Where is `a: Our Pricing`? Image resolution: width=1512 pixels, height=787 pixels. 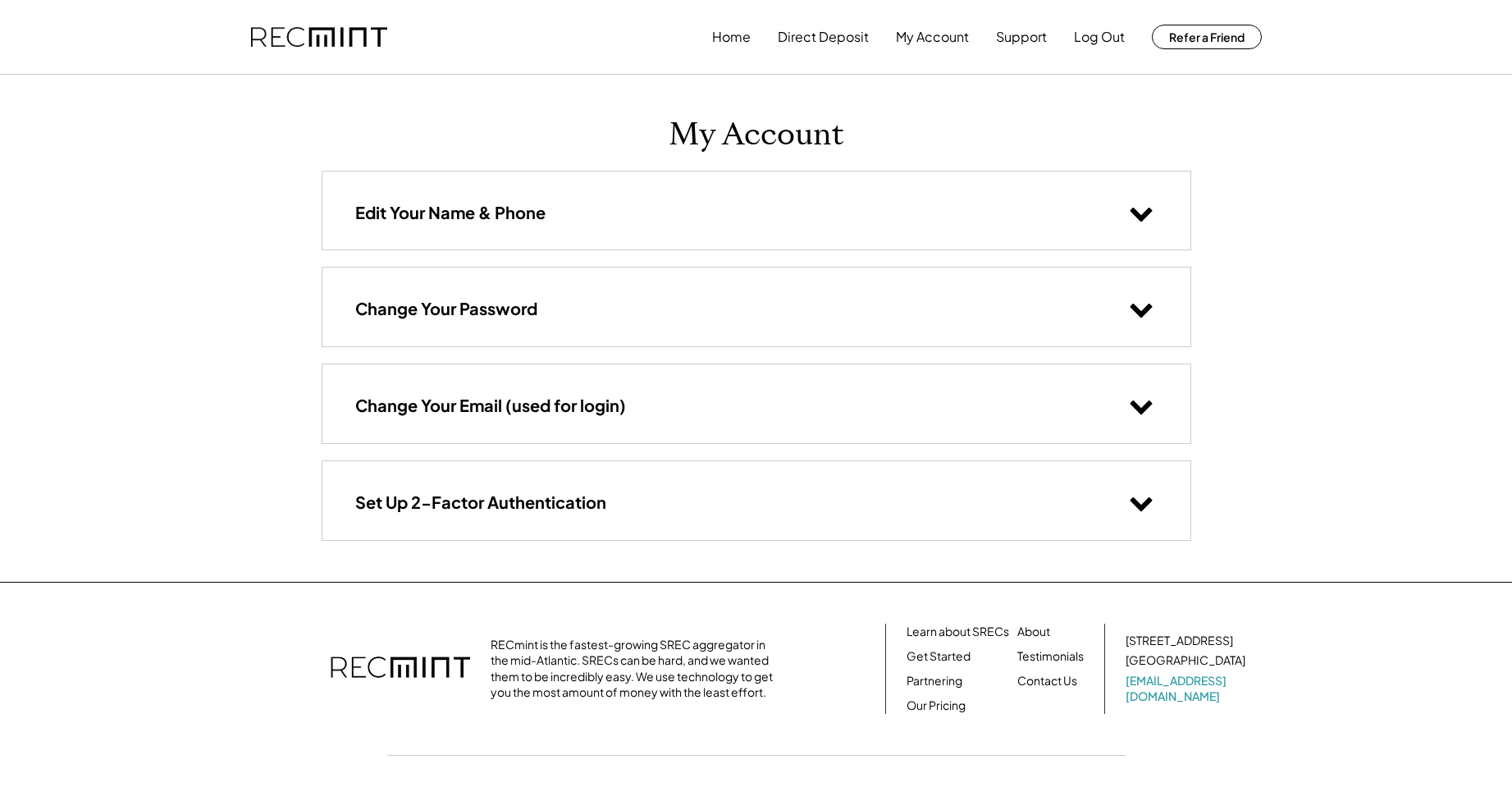 a: Our Pricing is located at coordinates (936, 706).